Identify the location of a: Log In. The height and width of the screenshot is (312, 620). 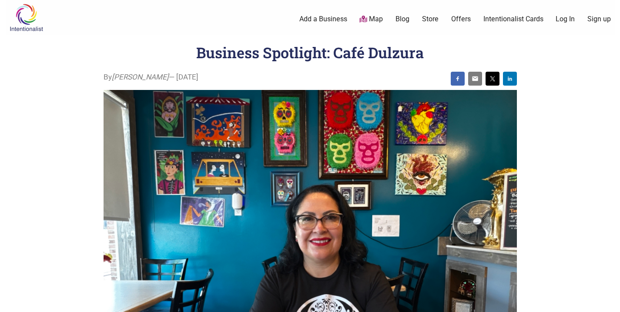
(565, 19).